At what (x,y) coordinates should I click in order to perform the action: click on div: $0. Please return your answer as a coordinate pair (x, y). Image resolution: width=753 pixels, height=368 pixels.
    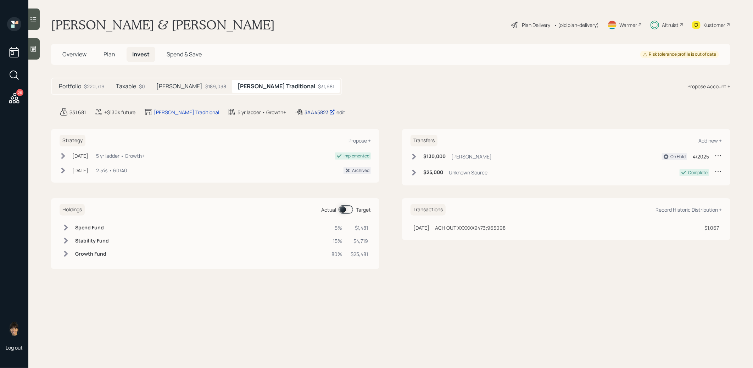
    Looking at the image, I should click on (142, 86).